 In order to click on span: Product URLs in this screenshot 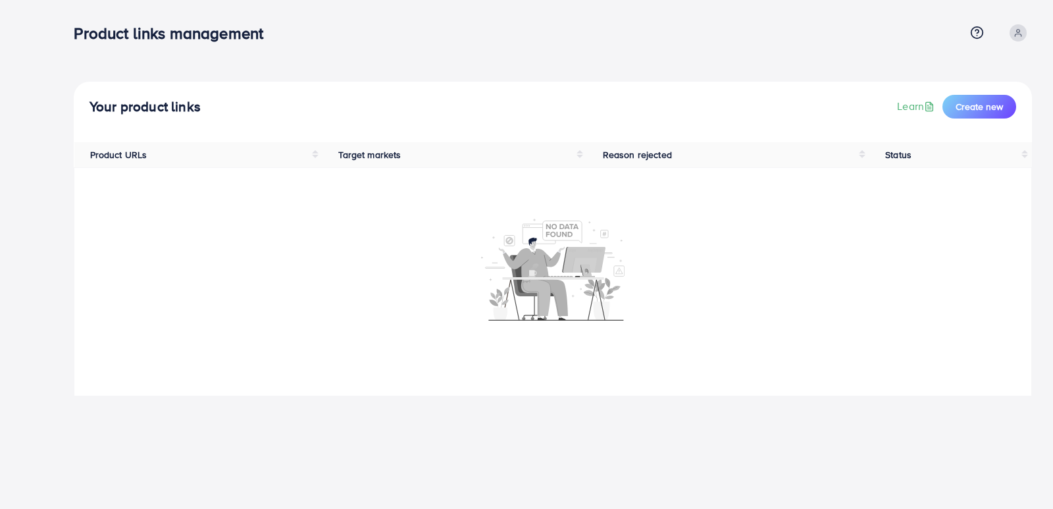, I will do `click(118, 155)`.